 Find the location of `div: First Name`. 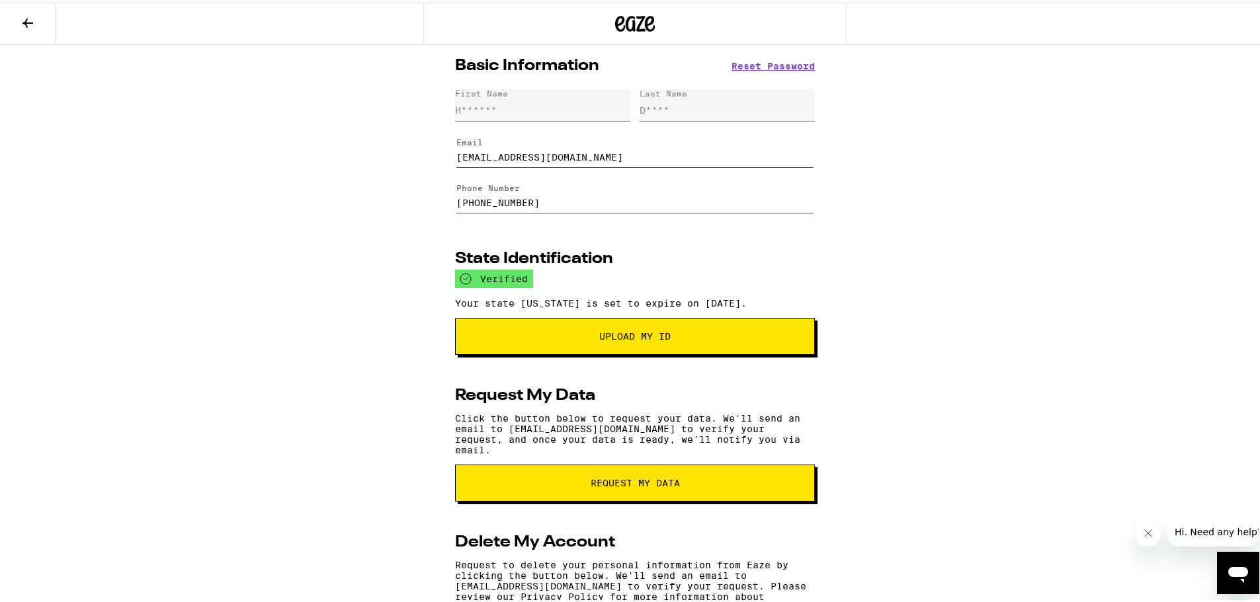

div: First Name is located at coordinates (481, 91).